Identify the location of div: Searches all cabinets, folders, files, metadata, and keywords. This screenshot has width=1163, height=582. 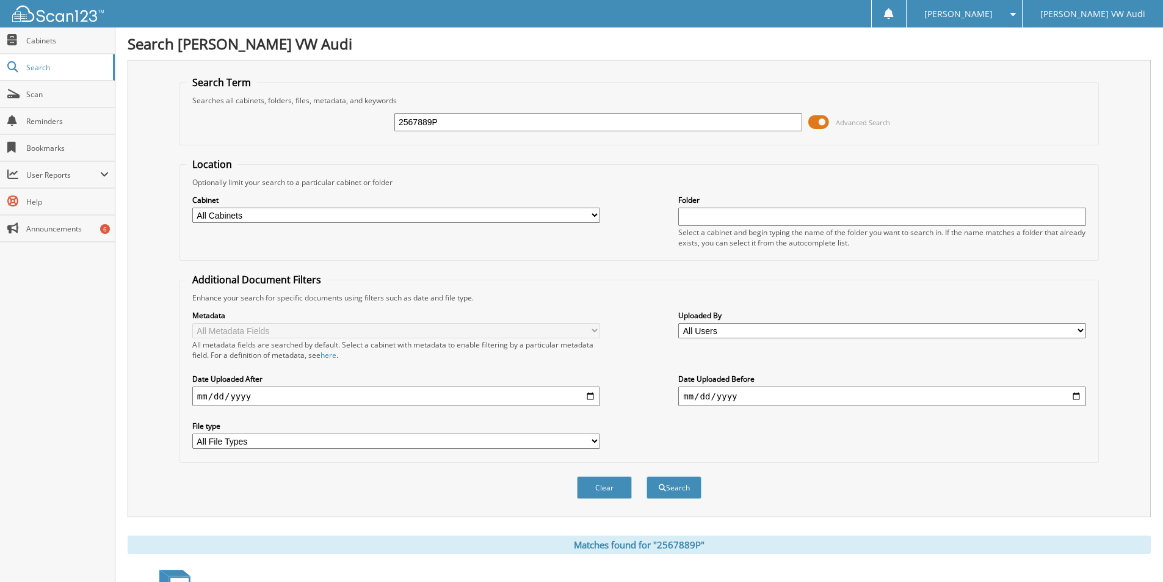
(639, 100).